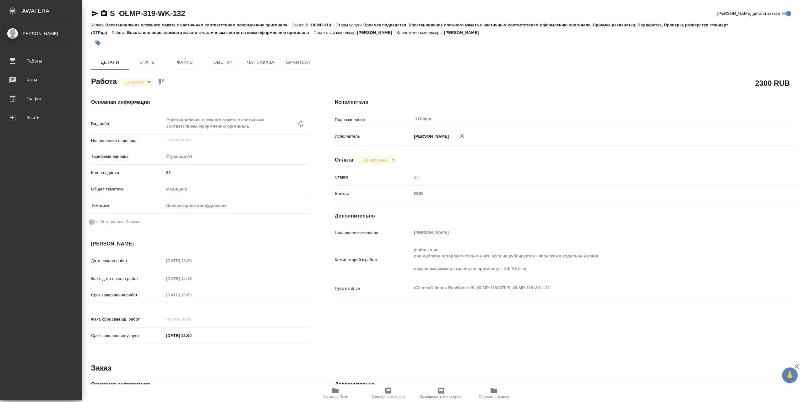 This screenshot has height=402, width=804. I want to click on p: Дата начала работ, so click(127, 261).